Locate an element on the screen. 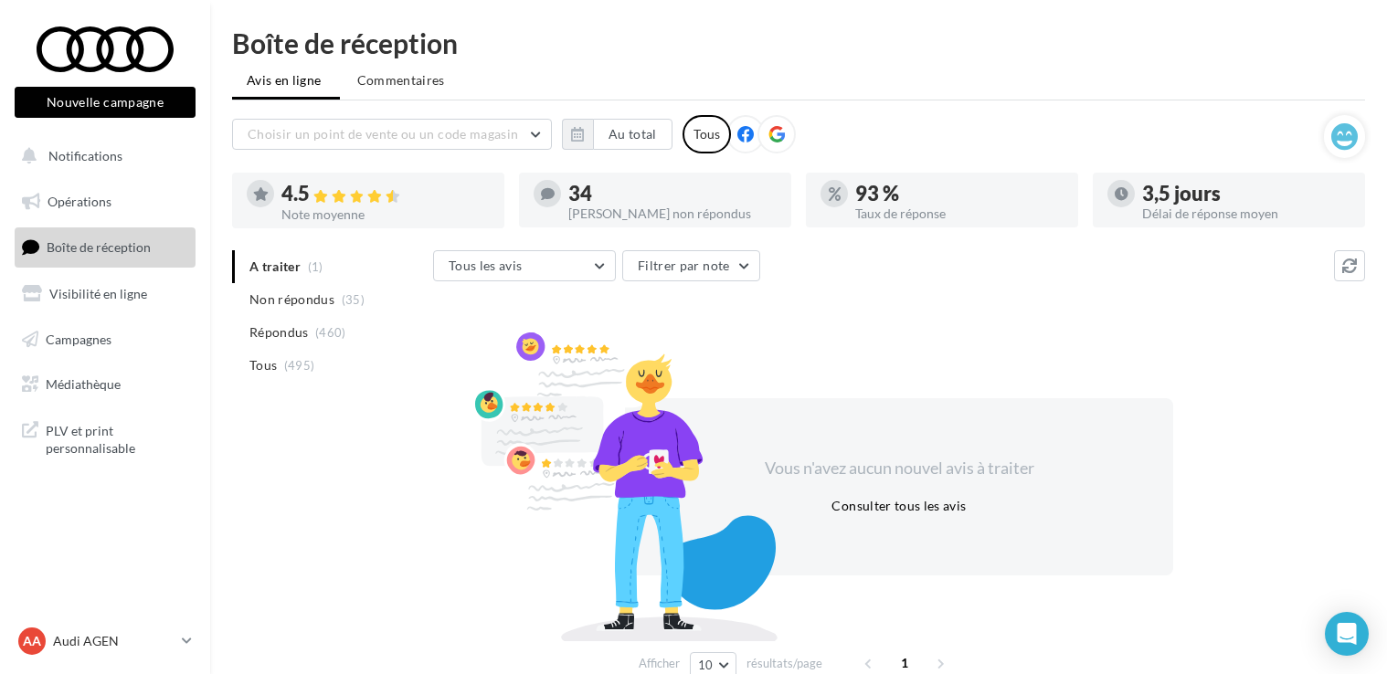  span: Tous les avis is located at coordinates (485, 265).